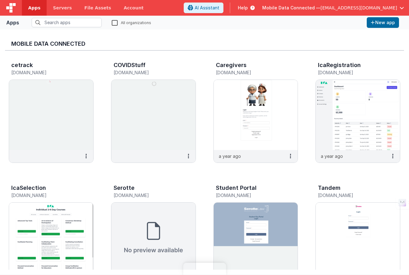  Describe the element at coordinates (67, 23) in the screenshot. I see `input: Search apps` at that location.